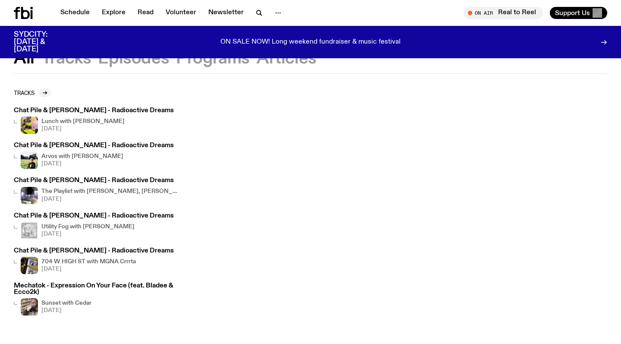 This screenshot has height=344, width=621. What do you see at coordinates (181, 13) in the screenshot?
I see `a: Volunteer` at bounding box center [181, 13].